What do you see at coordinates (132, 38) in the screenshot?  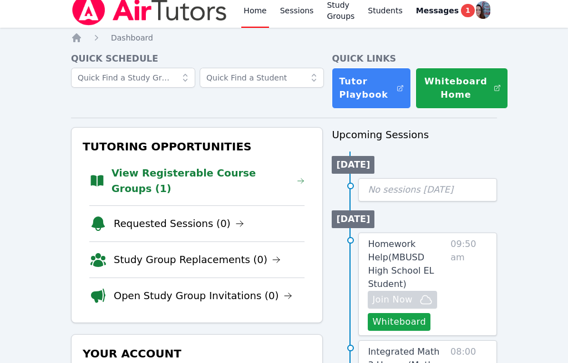 I see `span: Dashboard` at bounding box center [132, 38].